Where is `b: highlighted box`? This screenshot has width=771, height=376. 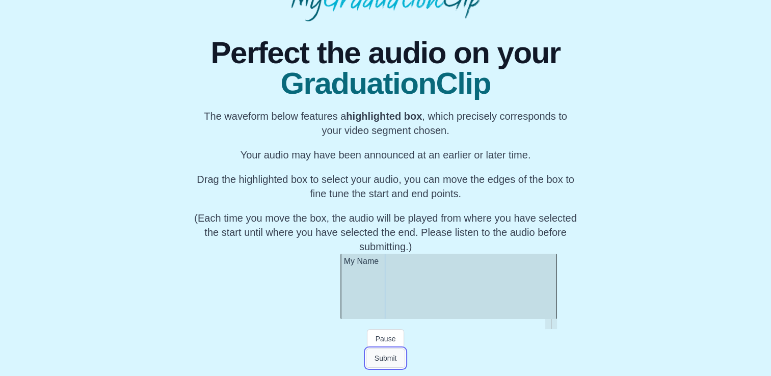 b: highlighted box is located at coordinates (384, 116).